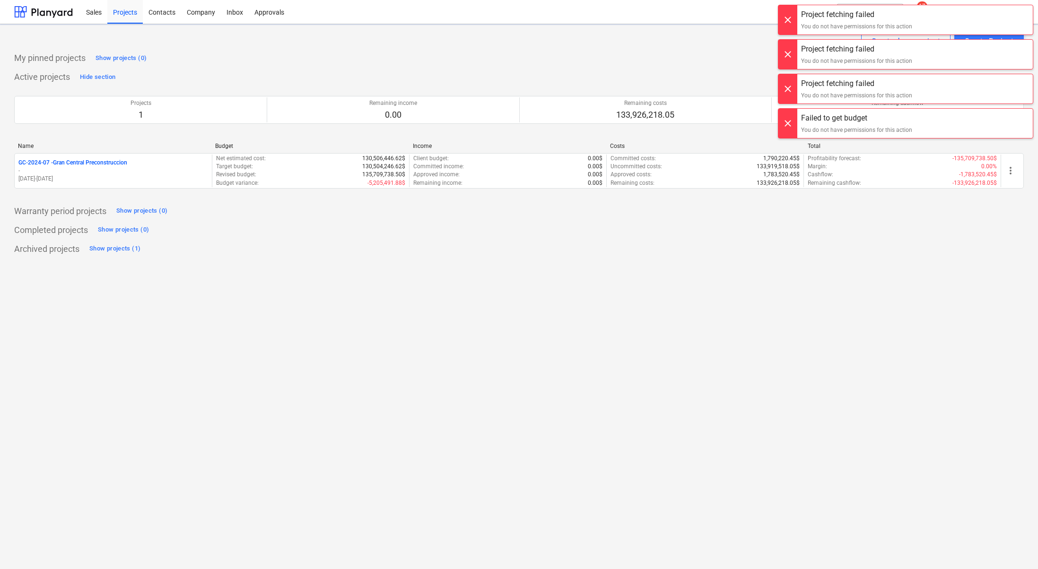 The height and width of the screenshot is (569, 1038). I want to click on div: Hide section, so click(97, 77).